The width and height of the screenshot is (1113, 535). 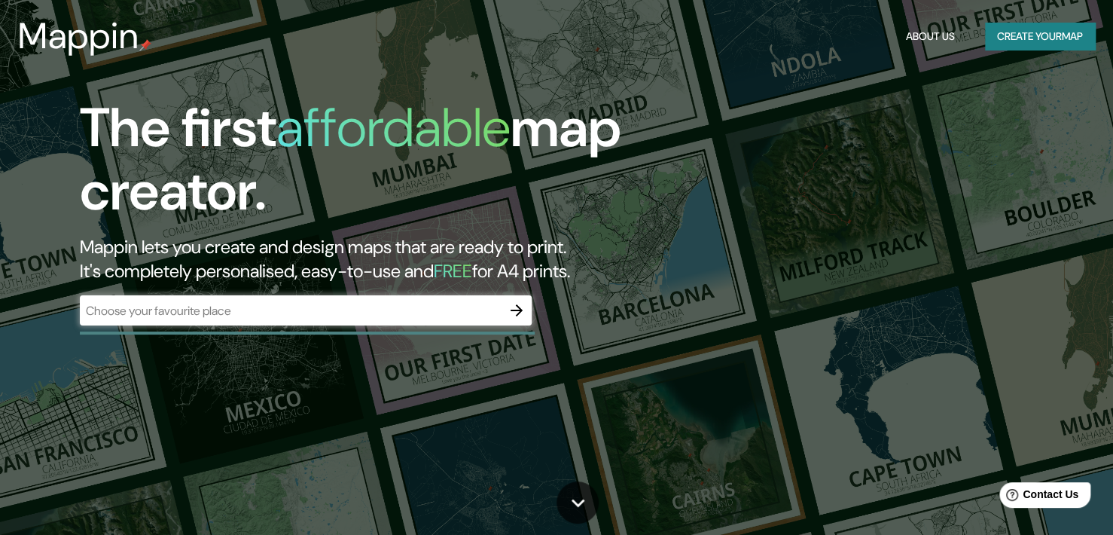 What do you see at coordinates (78, 36) in the screenshot?
I see `h3: Mappin` at bounding box center [78, 36].